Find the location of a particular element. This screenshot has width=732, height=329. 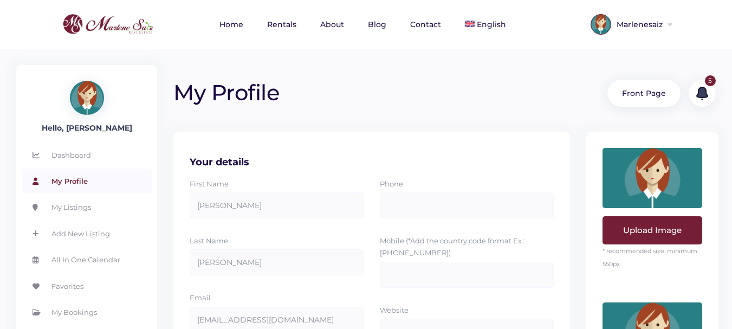

div: 5 is located at coordinates (711, 81).